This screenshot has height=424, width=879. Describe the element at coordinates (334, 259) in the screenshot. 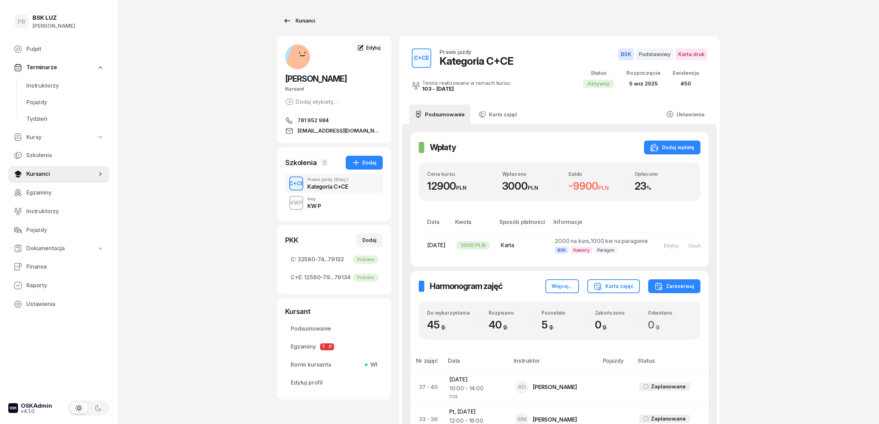

I see `a: C:32580-74...79132Pobrano` at that location.